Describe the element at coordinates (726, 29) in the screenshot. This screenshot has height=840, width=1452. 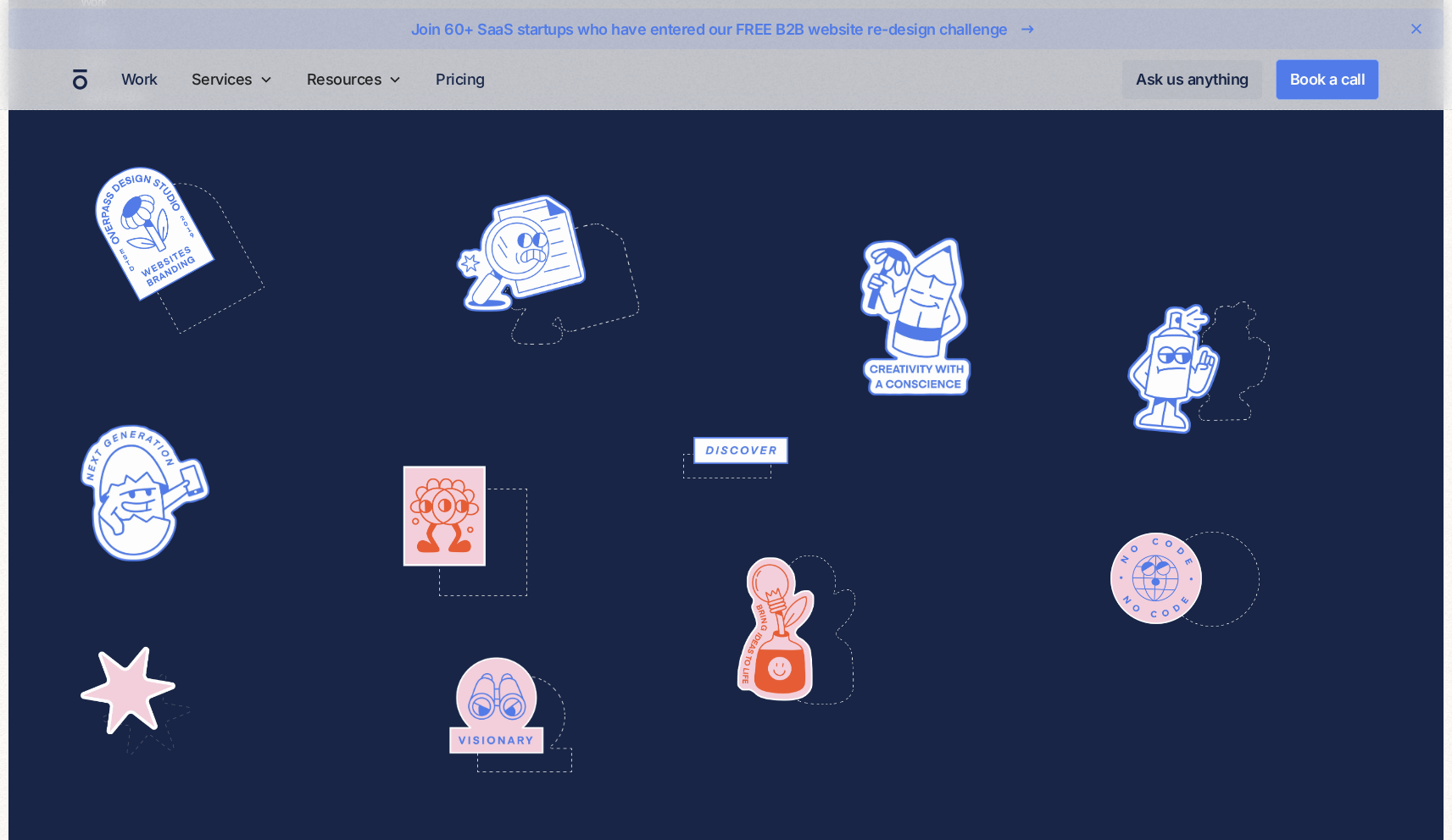
I see `a: Join 60+ SaaS startups who have entered our FREE B2B website re-design challenge` at that location.